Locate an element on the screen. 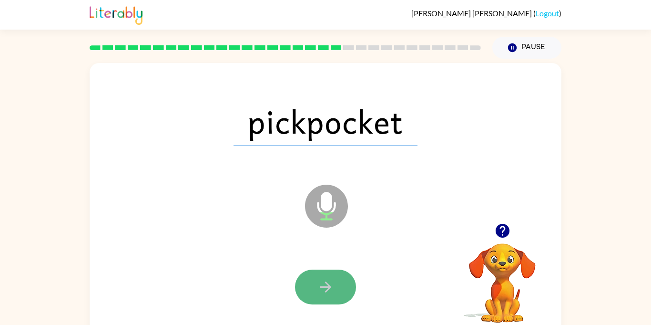 This screenshot has height=325, width=651. video: Your browser must support playing .mp4 files to use Literably. Please try using another browser. is located at coordinates (502, 276).